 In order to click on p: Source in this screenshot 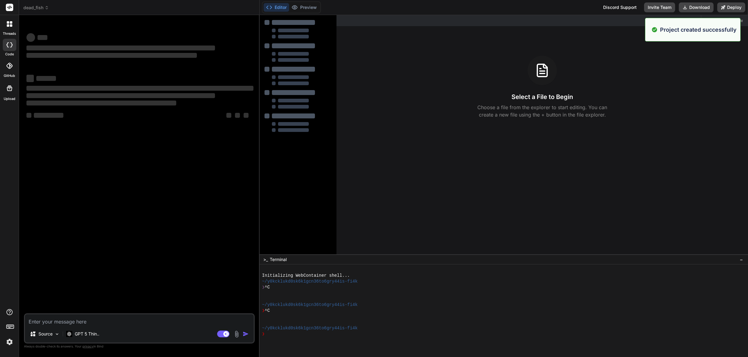, I will do `click(46, 334)`.